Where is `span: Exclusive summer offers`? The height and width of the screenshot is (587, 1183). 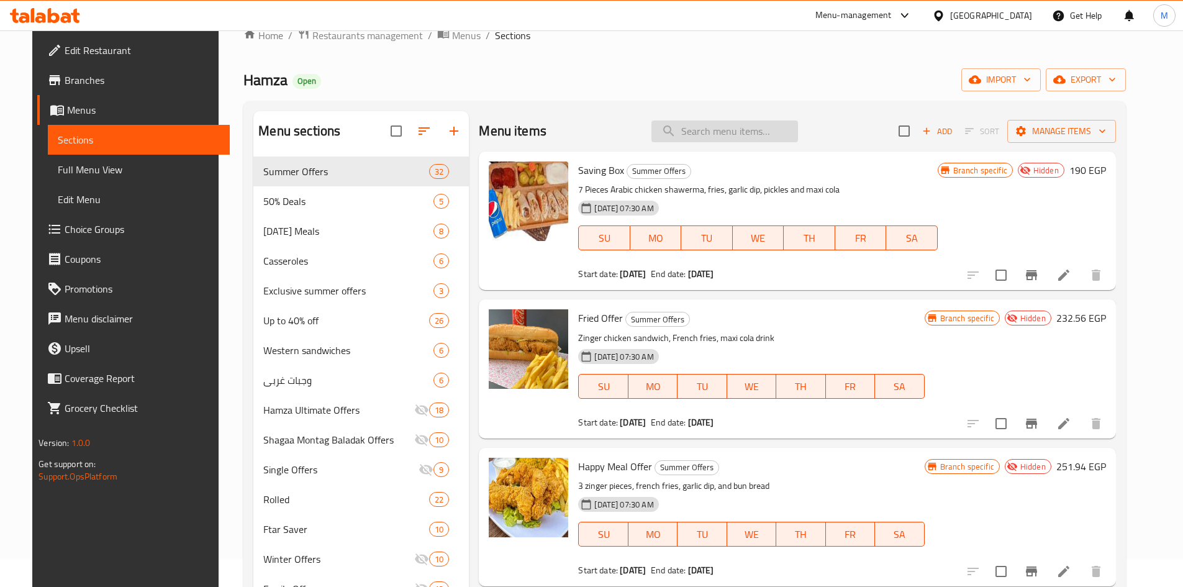 span: Exclusive summer offers is located at coordinates (348, 291).